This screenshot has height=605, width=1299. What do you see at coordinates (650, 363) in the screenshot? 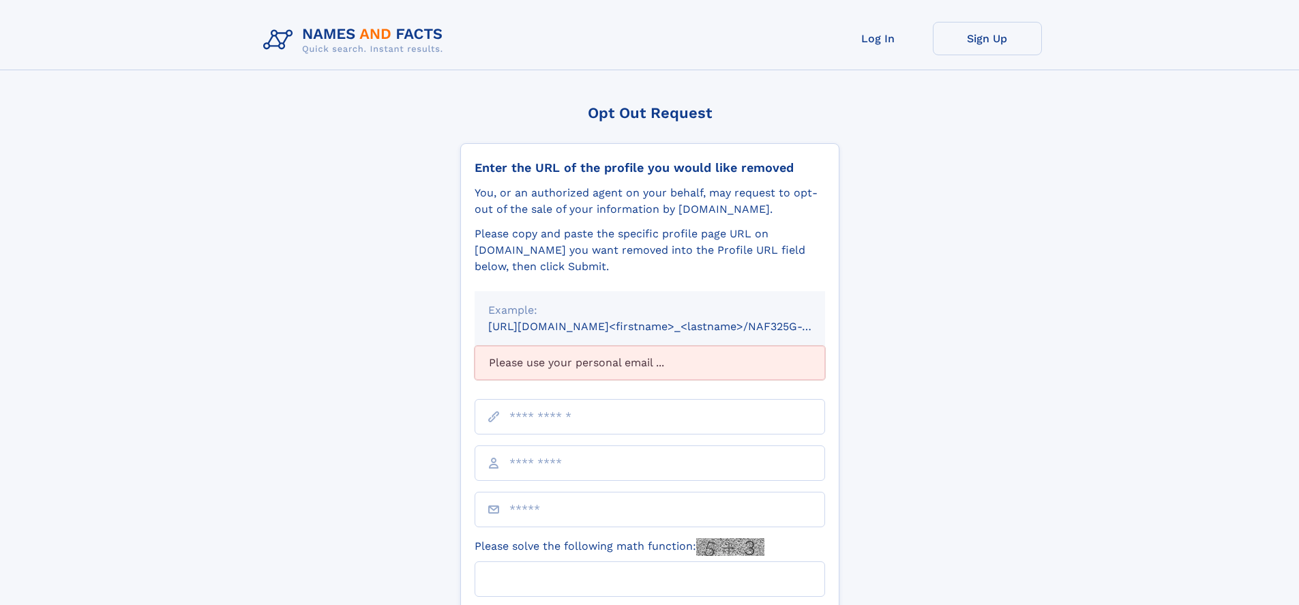
I see `div: Please use your personal email ...` at bounding box center [650, 363].